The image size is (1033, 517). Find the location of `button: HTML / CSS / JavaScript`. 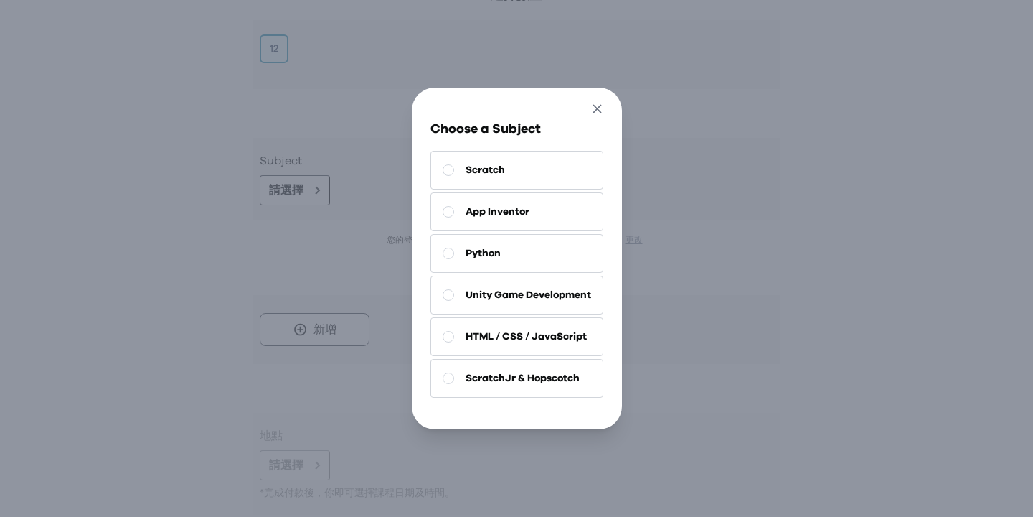

button: HTML / CSS / JavaScript is located at coordinates (517, 336).